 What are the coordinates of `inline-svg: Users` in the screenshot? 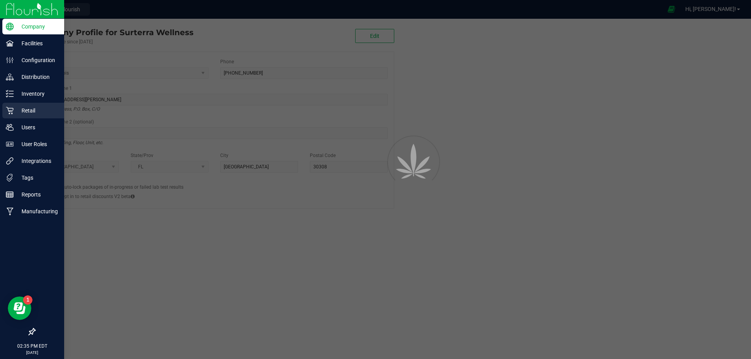 It's located at (10, 127).